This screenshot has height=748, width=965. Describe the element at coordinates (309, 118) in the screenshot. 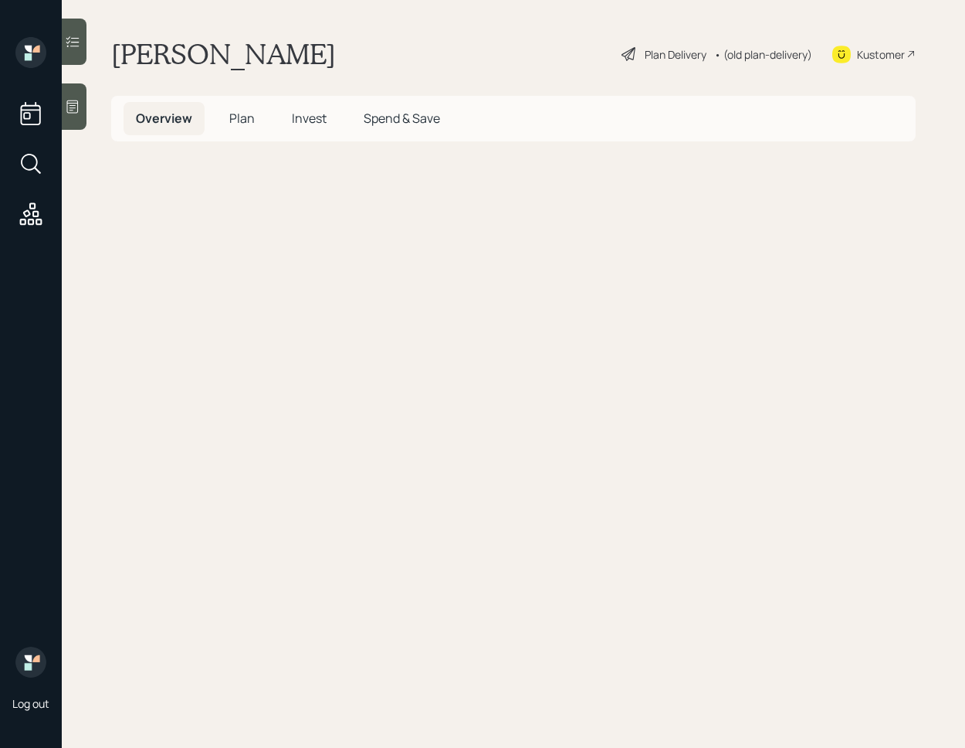

I see `span: Invest` at that location.